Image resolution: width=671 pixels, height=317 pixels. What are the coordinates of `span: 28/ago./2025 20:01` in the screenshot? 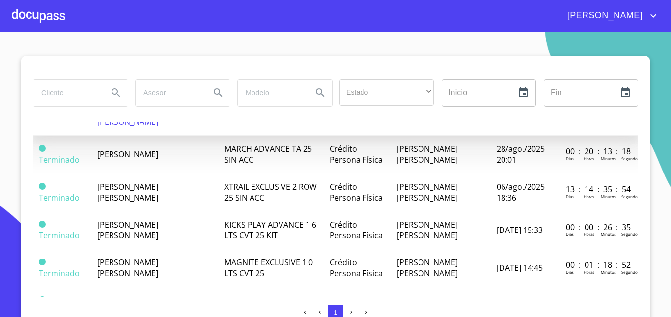 It's located at (521, 154).